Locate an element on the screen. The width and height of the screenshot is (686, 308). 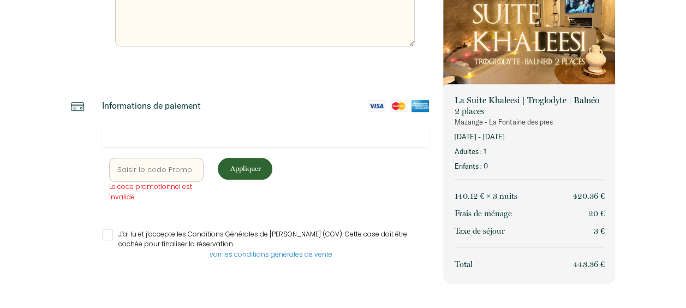
span: s is located at coordinates (516, 196).